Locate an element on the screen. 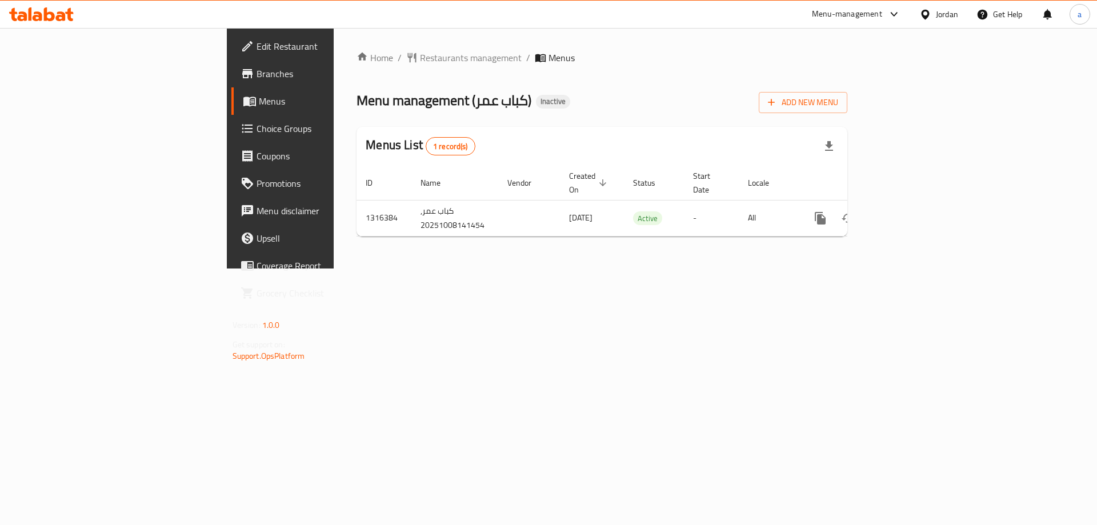  nav: breadcrumb is located at coordinates (602, 58).